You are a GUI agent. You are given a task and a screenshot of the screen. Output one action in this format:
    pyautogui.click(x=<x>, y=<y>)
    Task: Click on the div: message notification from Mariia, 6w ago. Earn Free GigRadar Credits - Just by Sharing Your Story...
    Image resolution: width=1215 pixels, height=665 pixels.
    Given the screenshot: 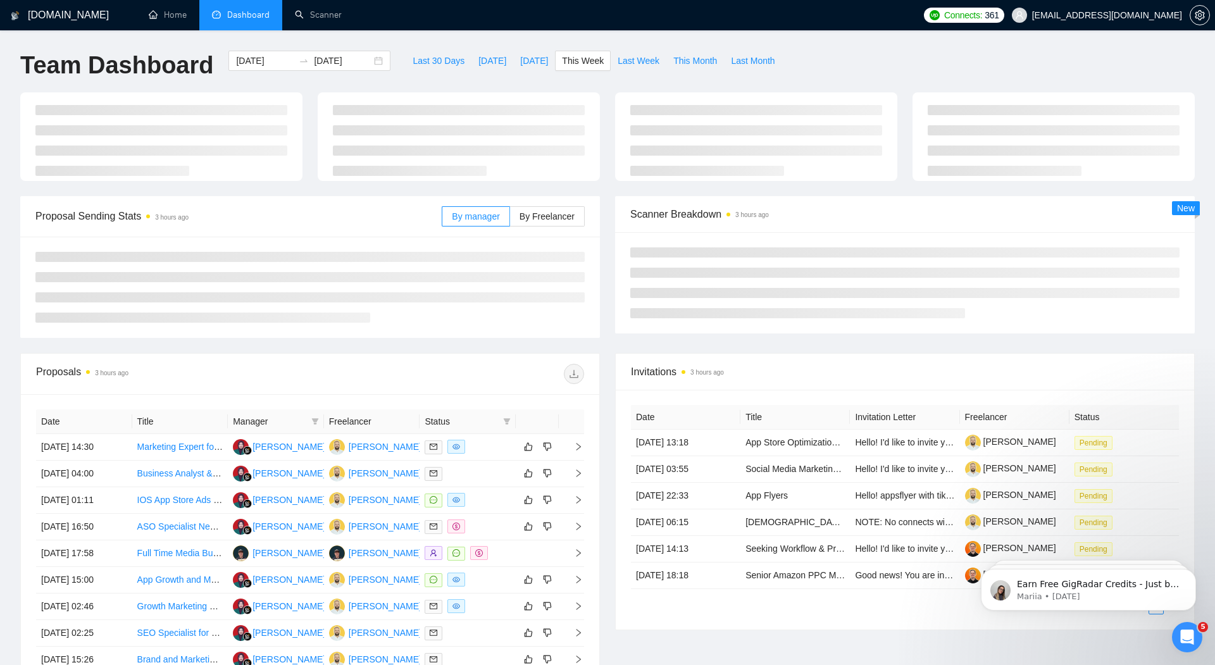 What is the action you would take?
    pyautogui.click(x=127, y=47)
    